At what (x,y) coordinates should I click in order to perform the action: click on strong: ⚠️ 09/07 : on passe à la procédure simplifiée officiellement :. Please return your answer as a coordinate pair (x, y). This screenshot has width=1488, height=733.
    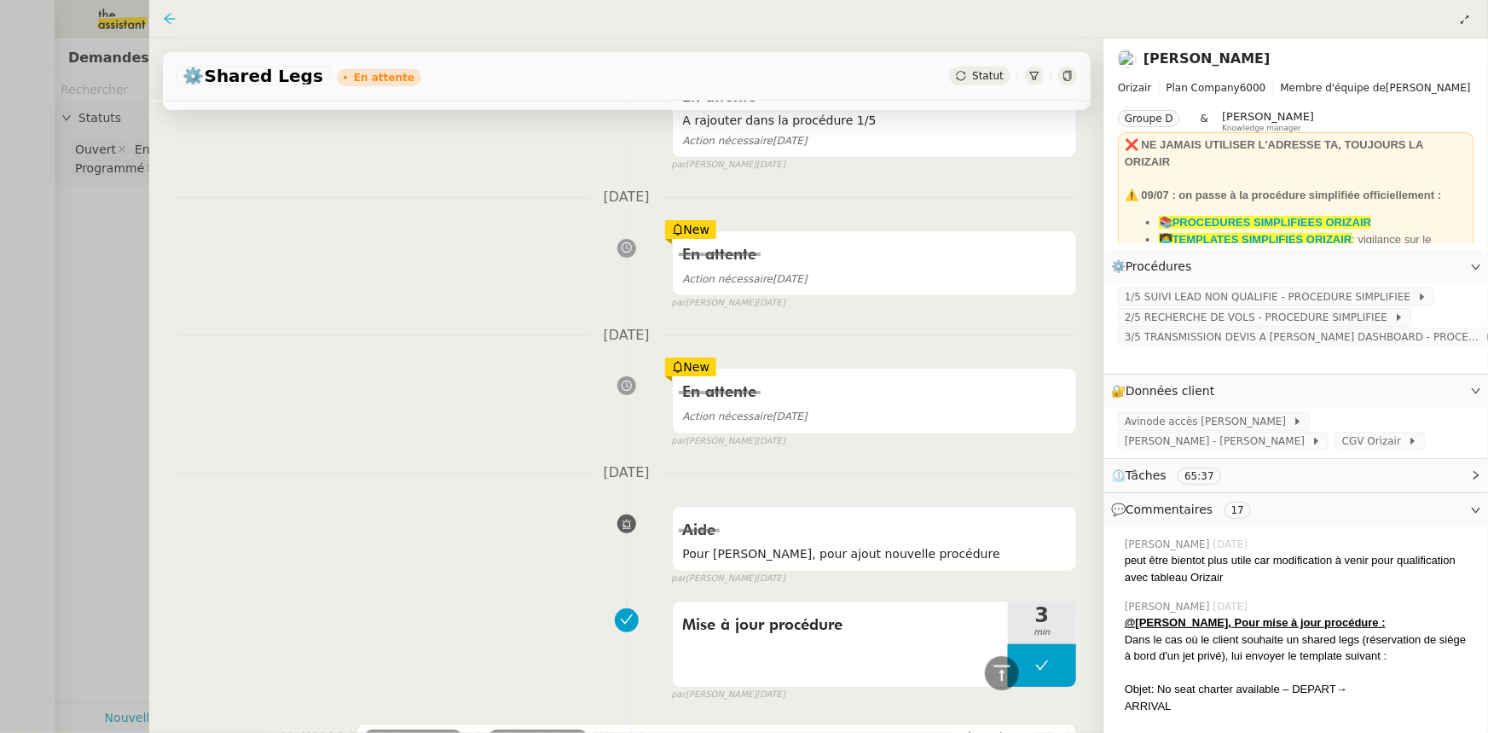
    Looking at the image, I should click on (1283, 194).